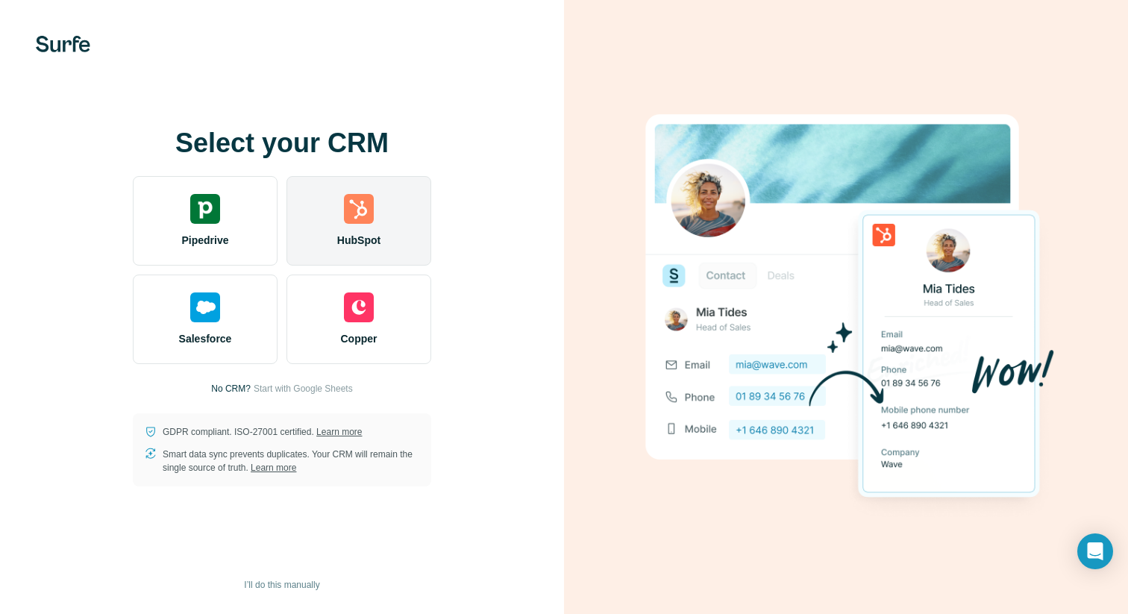 Image resolution: width=1128 pixels, height=614 pixels. What do you see at coordinates (359, 240) in the screenshot?
I see `span: HubSpot` at bounding box center [359, 240].